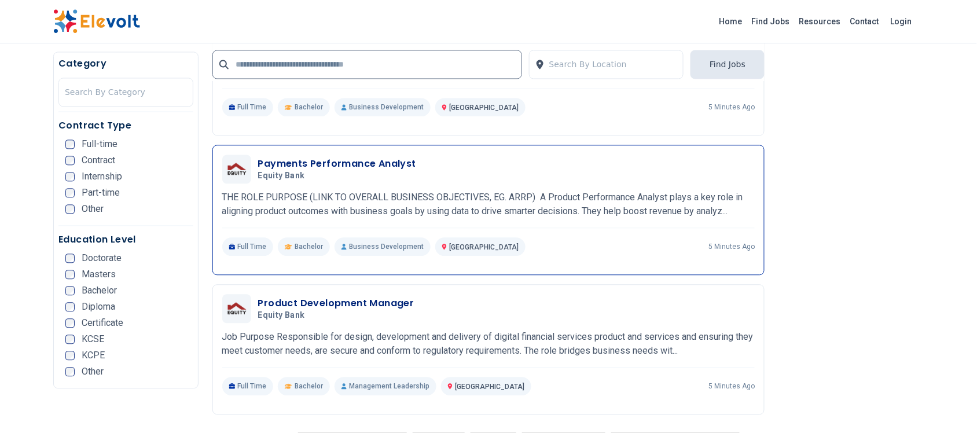 The image size is (977, 433). Describe the element at coordinates (489, 205) in the screenshot. I see `p: THE ROLE PURPOSE (LINK TO OVERALL BUSINESS OBJECTIVES, EG. ARRP) A Product Performance Analyst pl...` at that location.